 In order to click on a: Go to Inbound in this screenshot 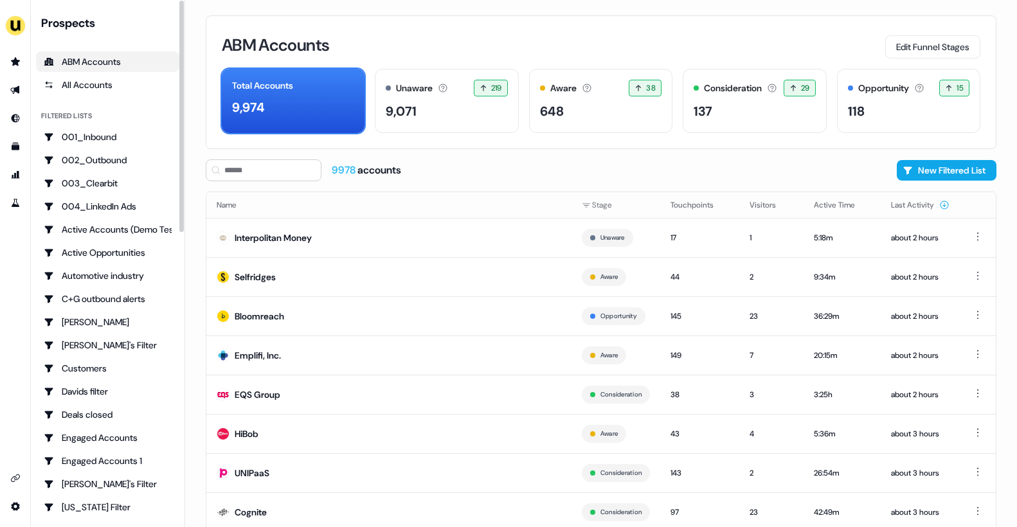, I will do `click(15, 118)`.